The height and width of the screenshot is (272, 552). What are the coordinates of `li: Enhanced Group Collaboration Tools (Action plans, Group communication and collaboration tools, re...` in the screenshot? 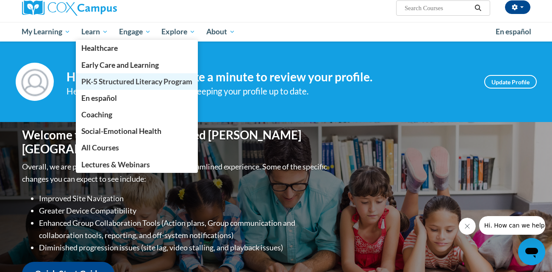 It's located at (184, 229).